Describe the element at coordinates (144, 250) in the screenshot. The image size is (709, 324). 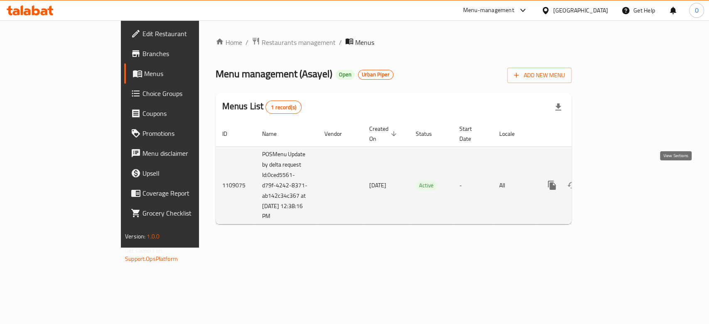
I see `span: Get support on:` at that location.